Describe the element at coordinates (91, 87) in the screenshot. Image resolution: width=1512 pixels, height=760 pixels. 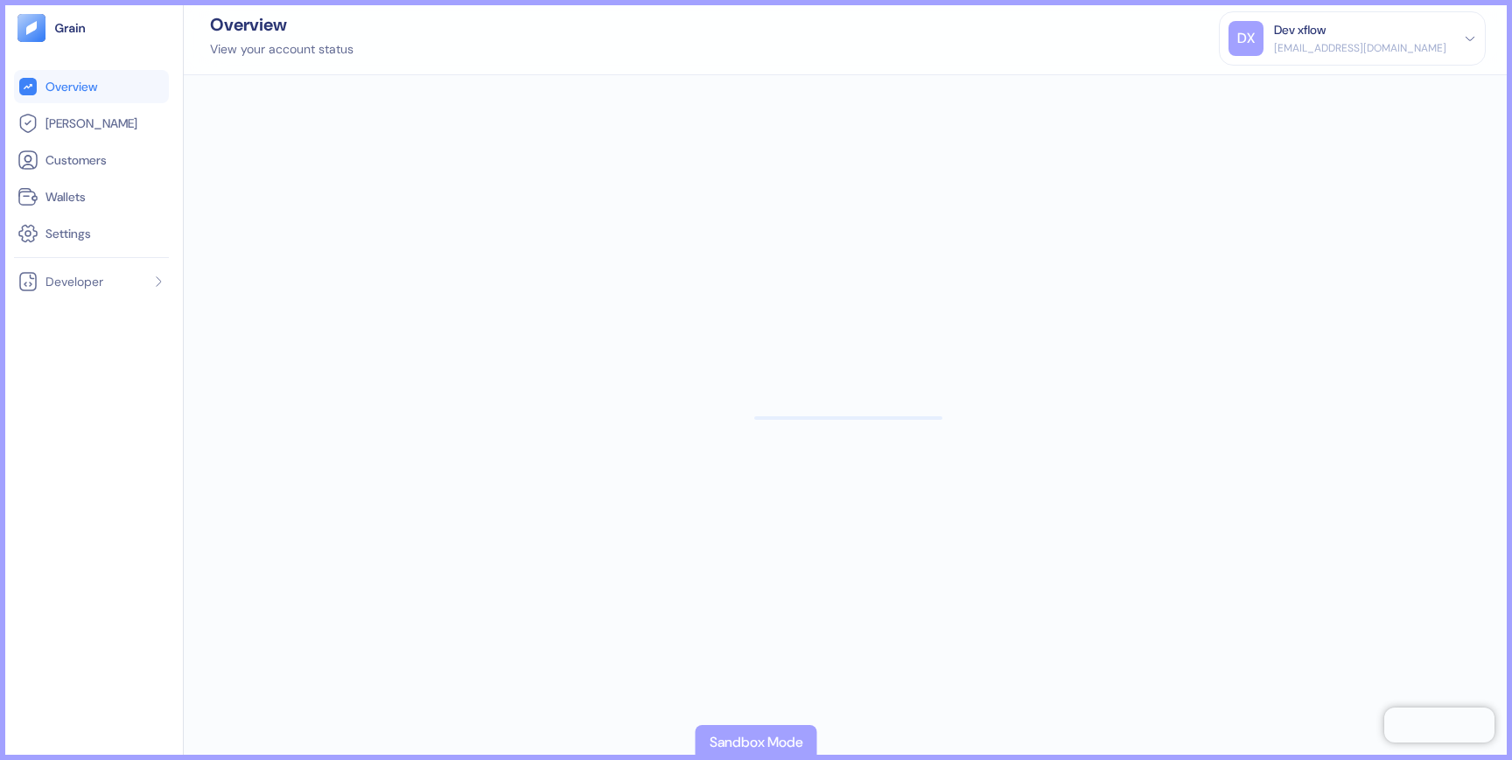
I see `a: Overview` at that location.